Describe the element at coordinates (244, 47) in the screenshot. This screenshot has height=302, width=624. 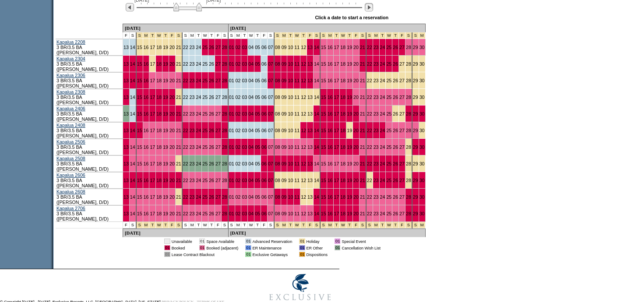
I see `a: 03` at that location.